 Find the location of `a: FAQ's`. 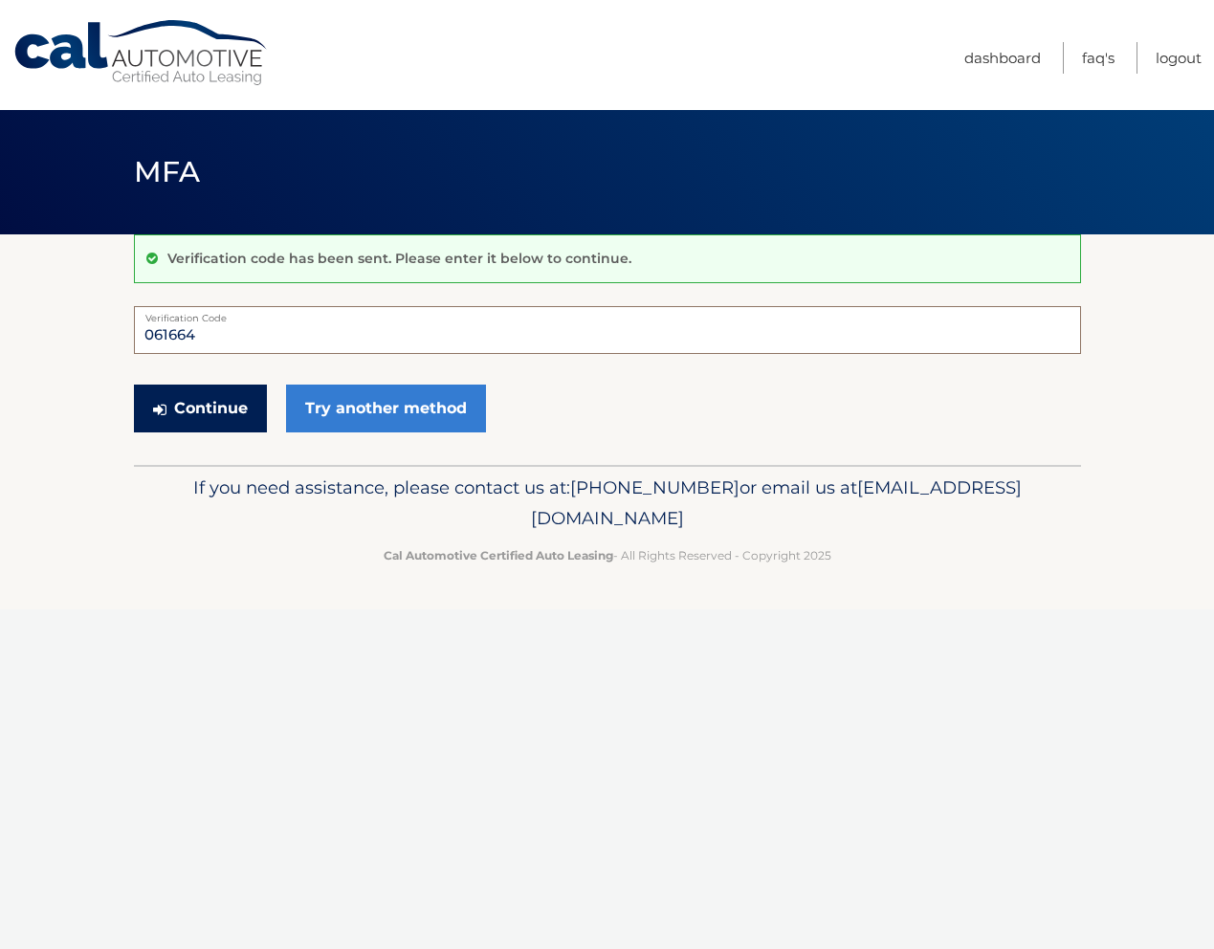

a: FAQ's is located at coordinates (1099, 57).